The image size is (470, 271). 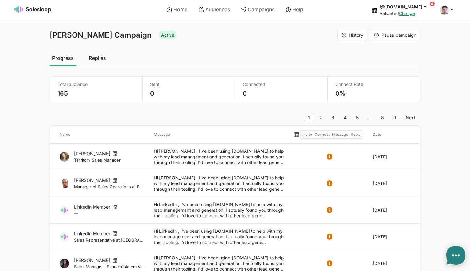 What do you see at coordinates (281, 84) in the screenshot?
I see `p: Connected` at bounding box center [281, 84].